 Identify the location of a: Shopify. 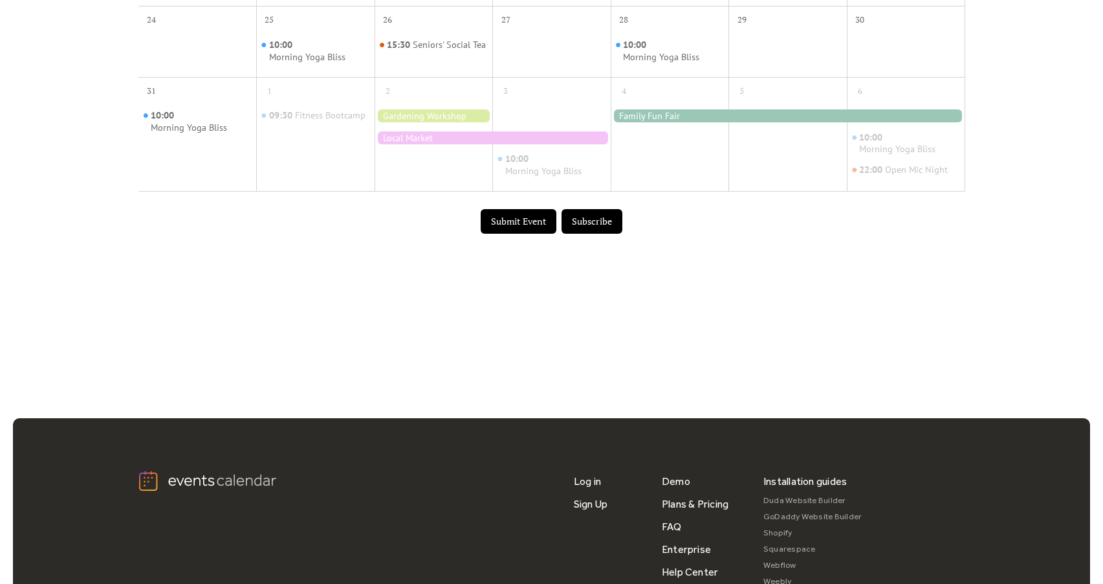
(813, 532).